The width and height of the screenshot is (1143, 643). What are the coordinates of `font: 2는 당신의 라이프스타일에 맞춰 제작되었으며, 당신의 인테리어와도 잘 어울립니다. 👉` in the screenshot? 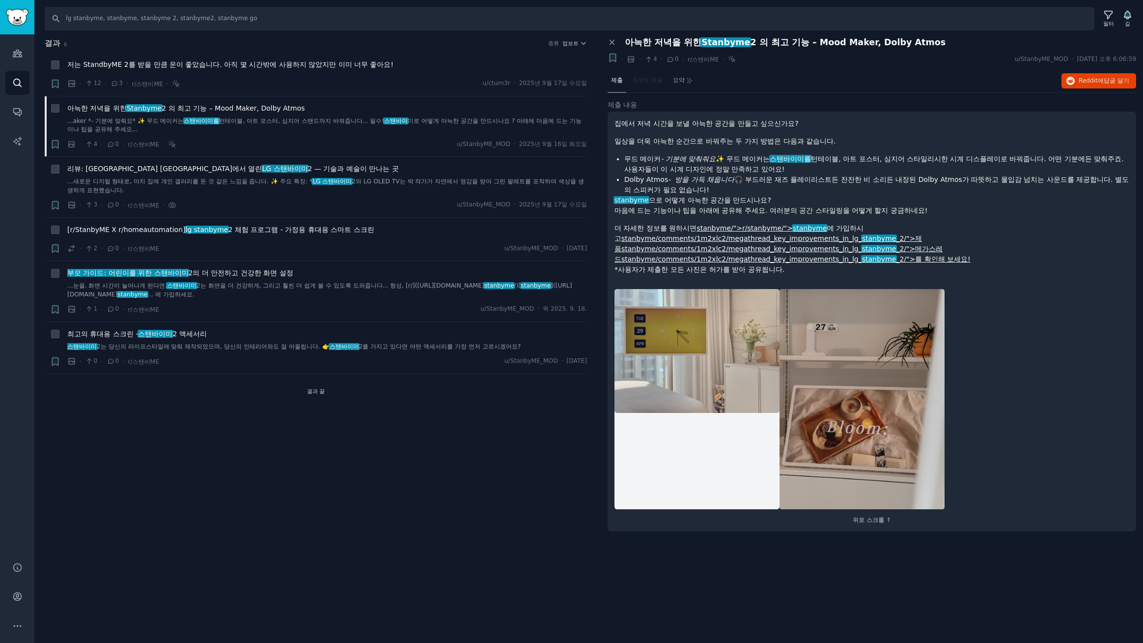 It's located at (213, 346).